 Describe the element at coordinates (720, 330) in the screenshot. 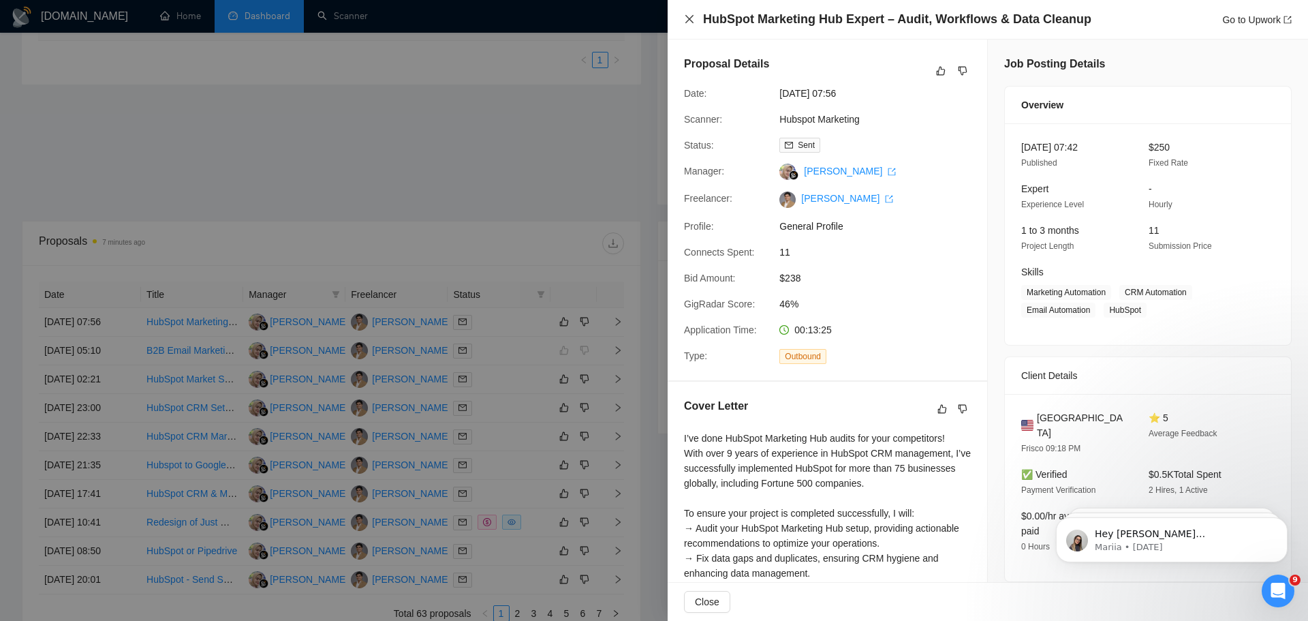

I see `span: Application Time:` at that location.